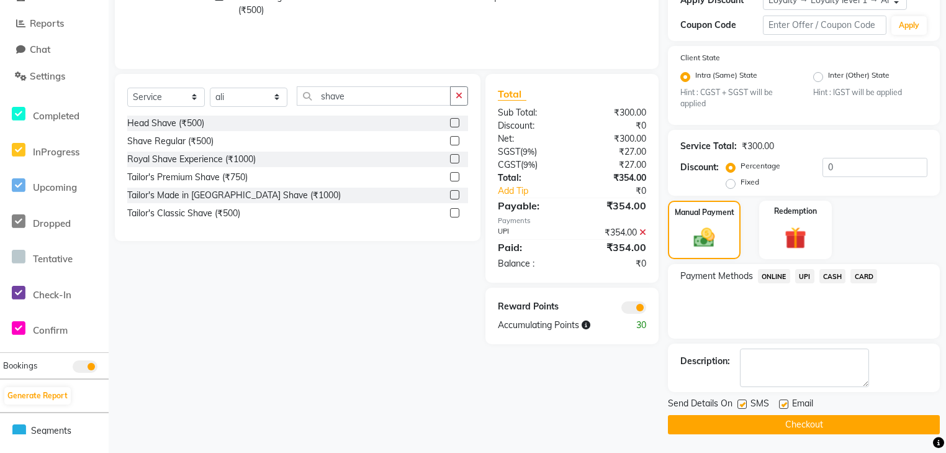  I want to click on img: _gift.svg, so click(796, 238).